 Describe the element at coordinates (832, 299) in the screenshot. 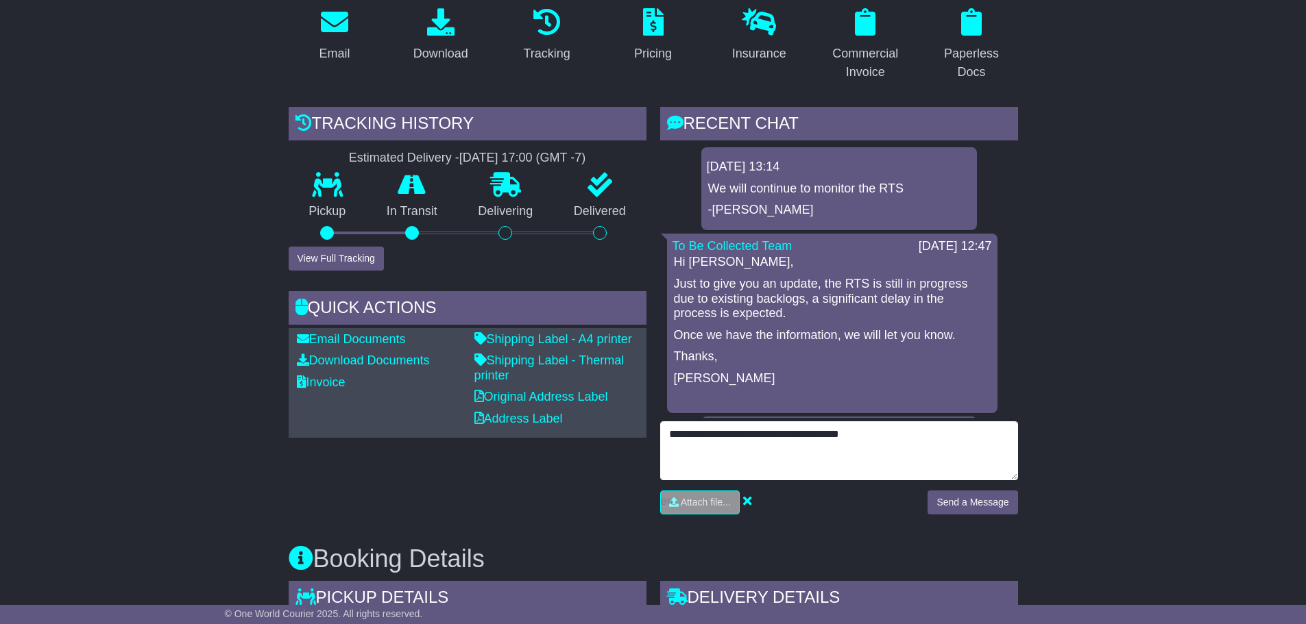

I see `p: Just to give you an update, the RTS is still in progress due to existing backlogs, a significant ...` at that location.